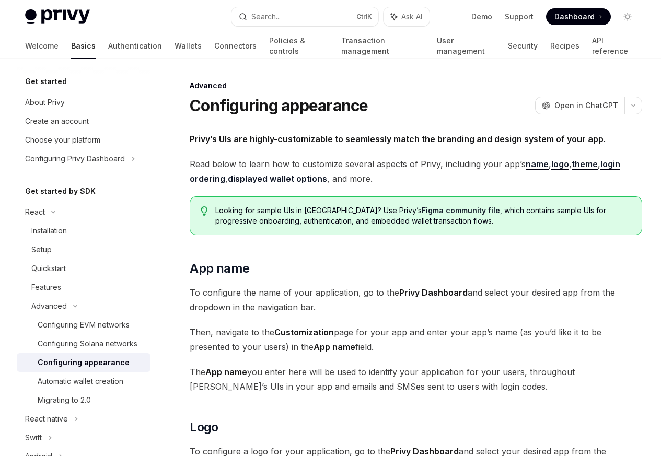 The width and height of the screenshot is (661, 456). What do you see at coordinates (416, 300) in the screenshot?
I see `span: To configure the name of your application, go to the and select your desired app from the dropdow...` at bounding box center [416, 300].